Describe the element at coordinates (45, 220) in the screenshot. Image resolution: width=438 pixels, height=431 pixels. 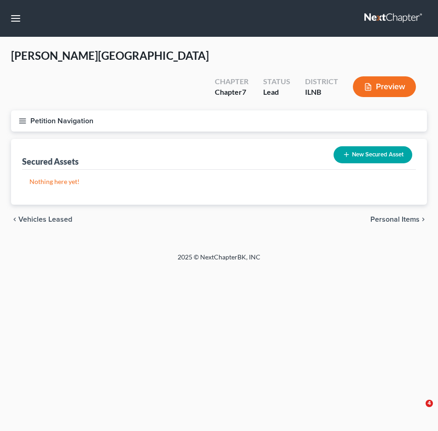
I see `span: Vehicles Leased` at that location.